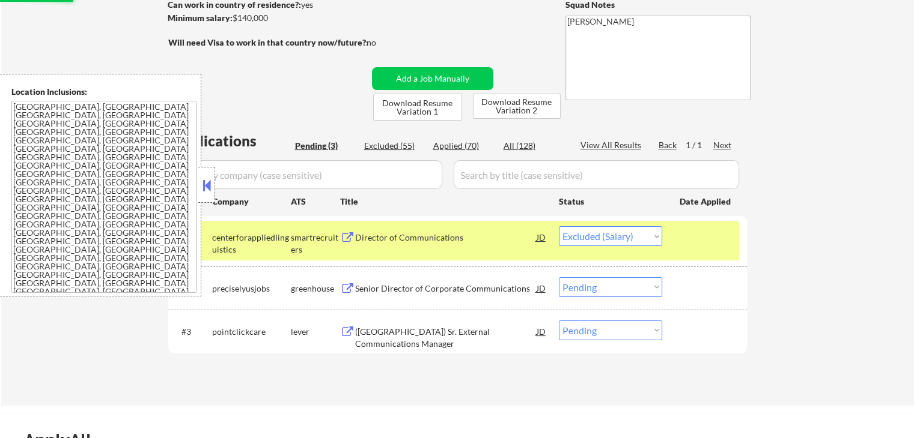  I want to click on button: Download Resume Variation 1, so click(417, 107).